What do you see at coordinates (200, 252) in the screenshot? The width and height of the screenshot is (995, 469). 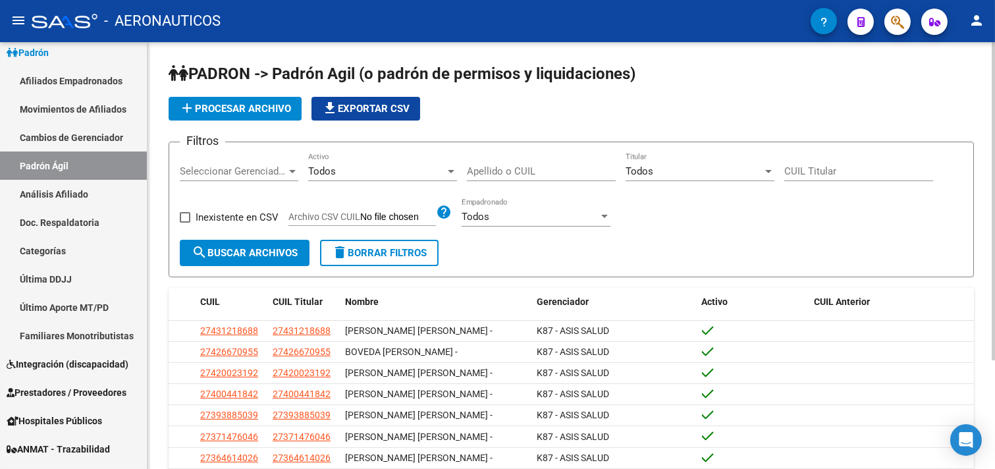 I see `mat-icon: search` at bounding box center [200, 252].